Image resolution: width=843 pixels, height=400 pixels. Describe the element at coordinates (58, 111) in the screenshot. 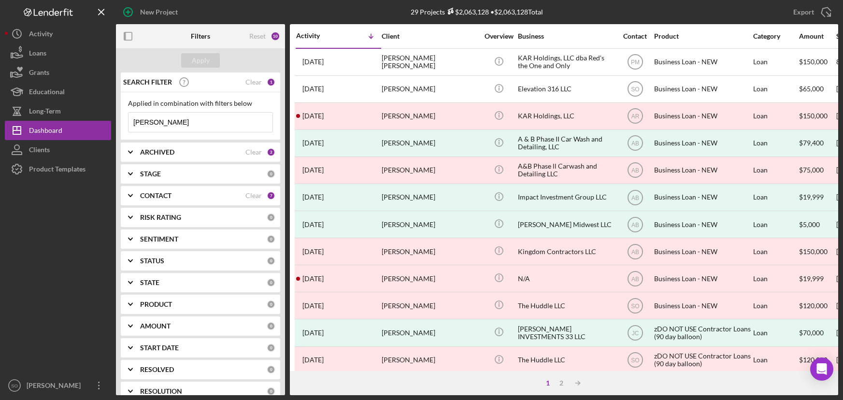

I see `button: Long-Term` at that location.